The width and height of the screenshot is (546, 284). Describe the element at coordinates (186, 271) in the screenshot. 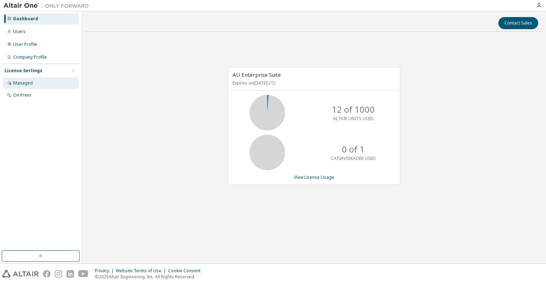

I see `div: Cookie Consent` at that location.